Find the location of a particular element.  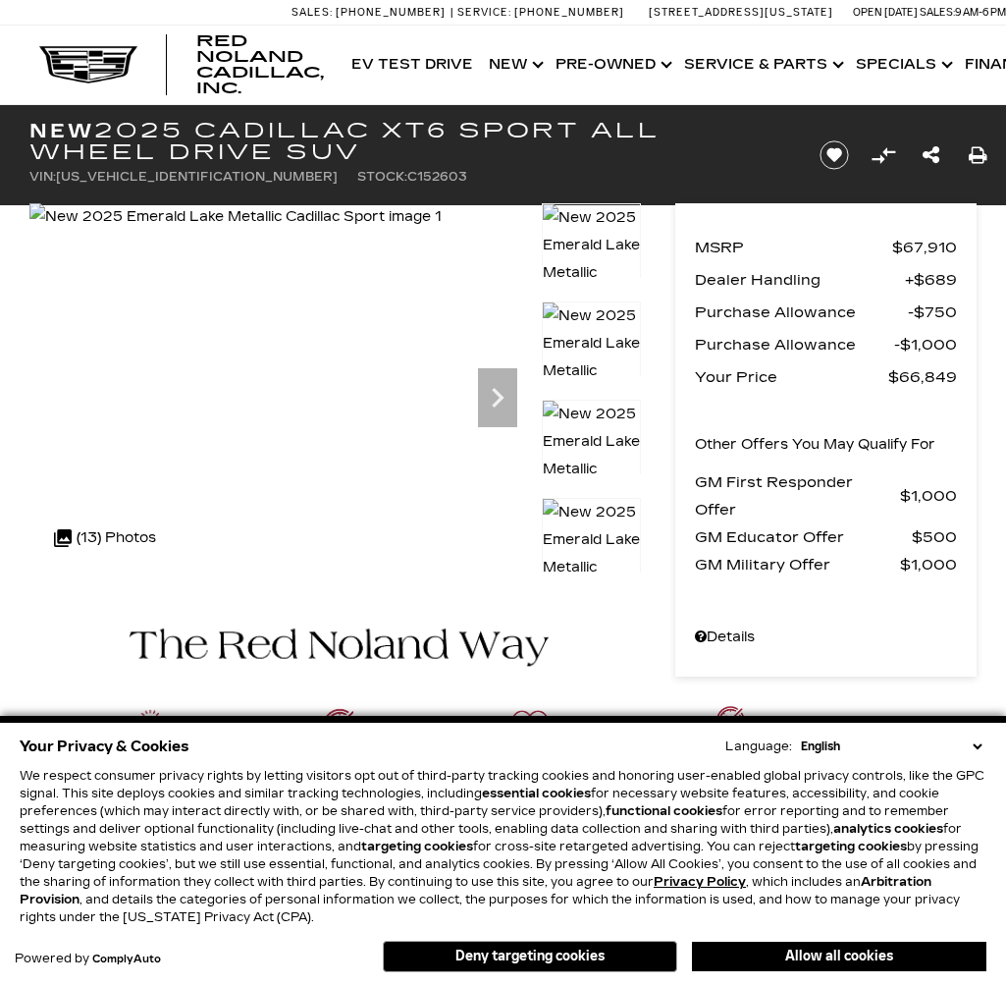

span: Stock: is located at coordinates (382, 177).